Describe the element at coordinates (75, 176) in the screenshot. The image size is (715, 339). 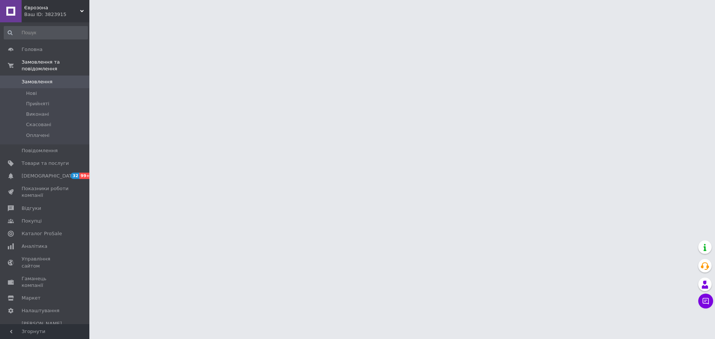
I see `span: 32` at that location.